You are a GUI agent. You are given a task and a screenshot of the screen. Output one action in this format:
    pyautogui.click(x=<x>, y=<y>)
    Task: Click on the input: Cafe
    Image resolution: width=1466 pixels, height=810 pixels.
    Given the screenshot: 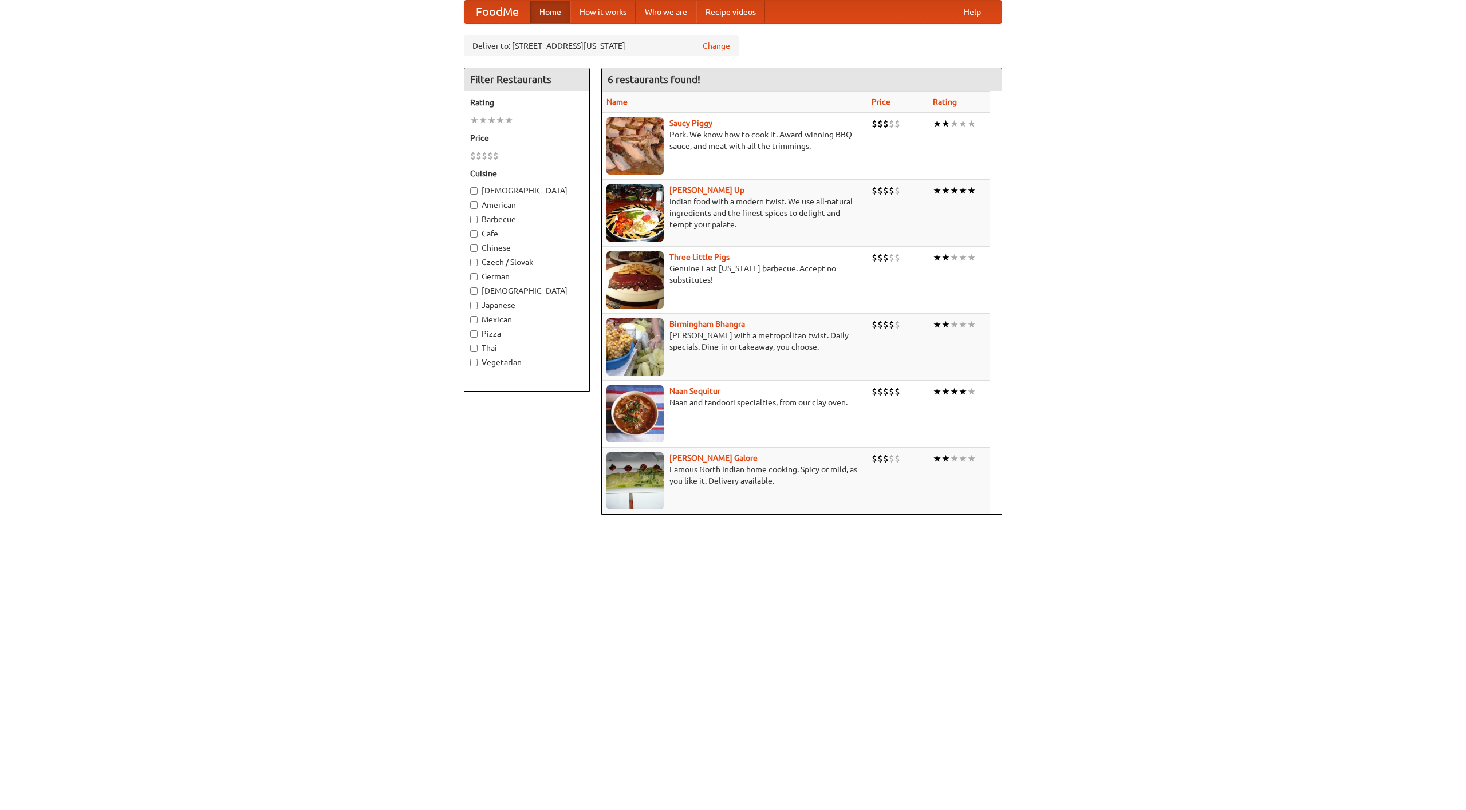 What is the action you would take?
    pyautogui.click(x=474, y=234)
    